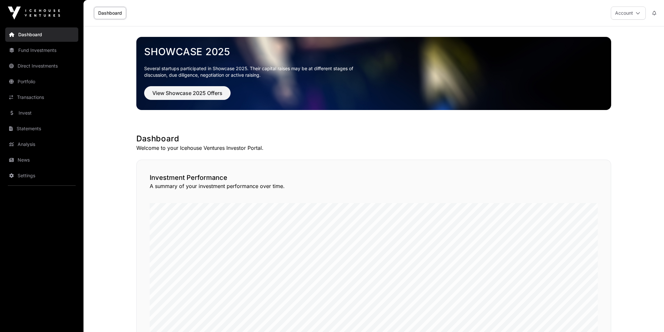 The width and height of the screenshot is (664, 332). Describe the element at coordinates (187, 93) in the screenshot. I see `button: View Showcase 2025 Offers` at that location.